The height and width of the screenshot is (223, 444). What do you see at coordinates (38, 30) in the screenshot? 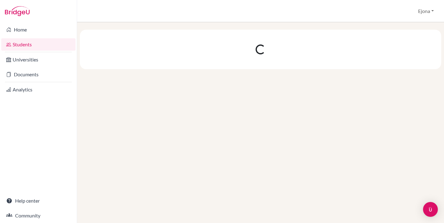
I see `a: Home` at bounding box center [38, 30].